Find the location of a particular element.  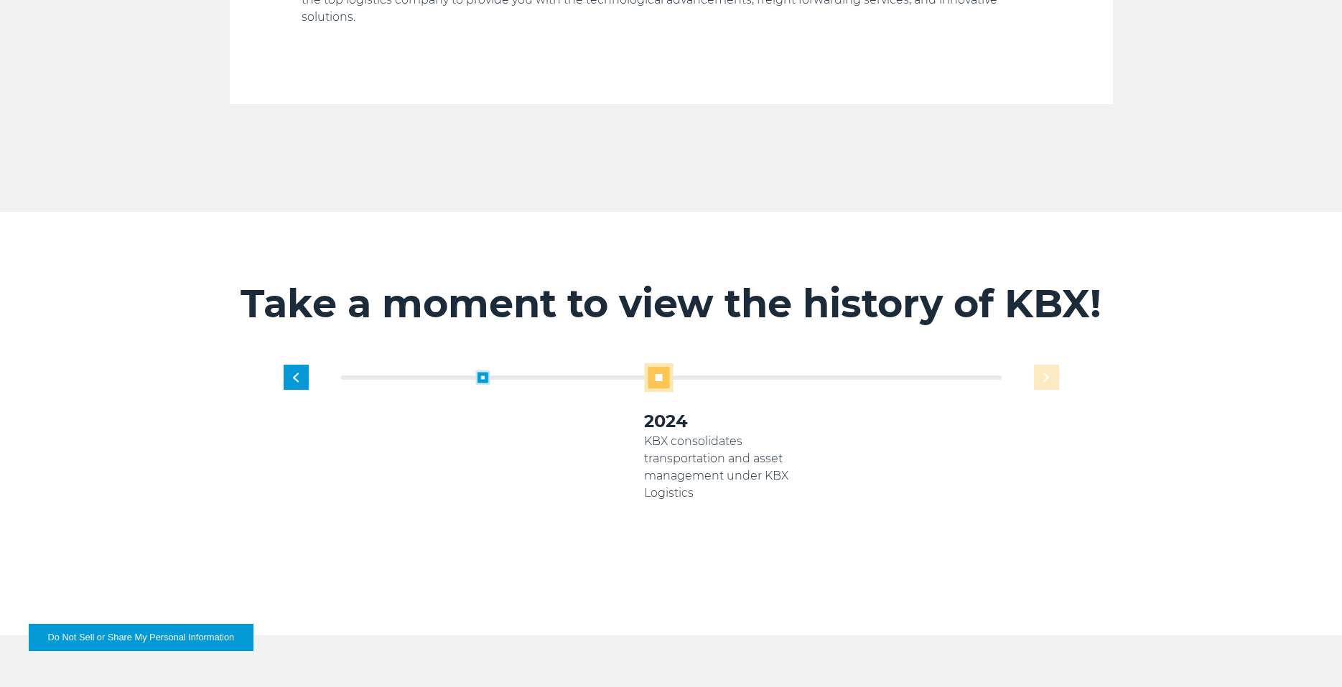

div: Previous slide is located at coordinates (296, 377).